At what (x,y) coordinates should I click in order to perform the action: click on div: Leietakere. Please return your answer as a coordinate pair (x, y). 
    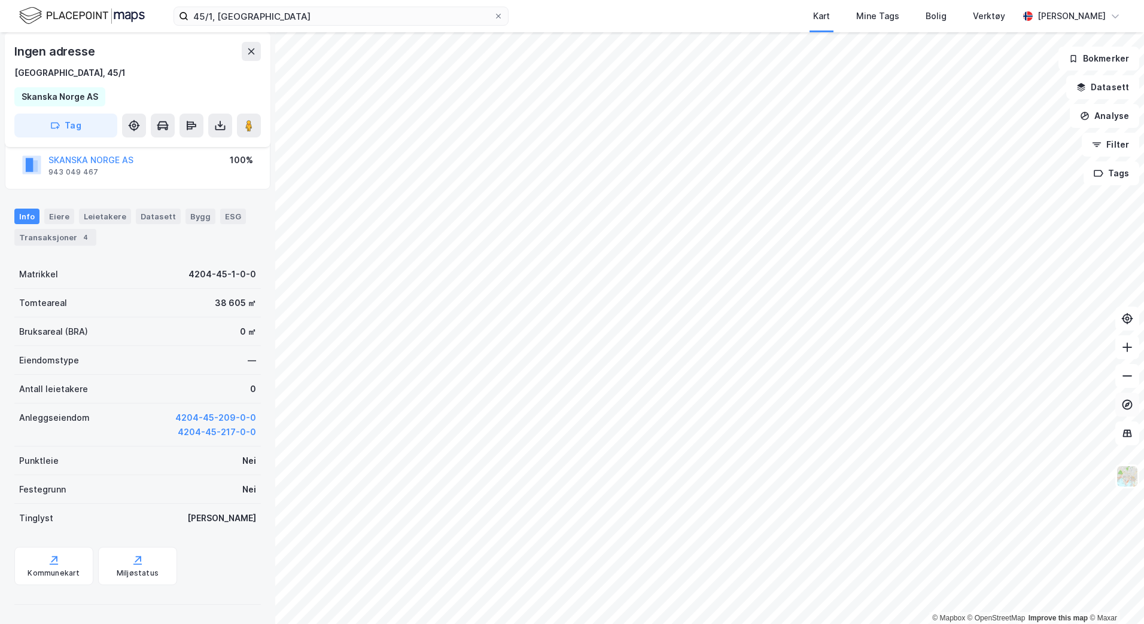
    Looking at the image, I should click on (105, 217).